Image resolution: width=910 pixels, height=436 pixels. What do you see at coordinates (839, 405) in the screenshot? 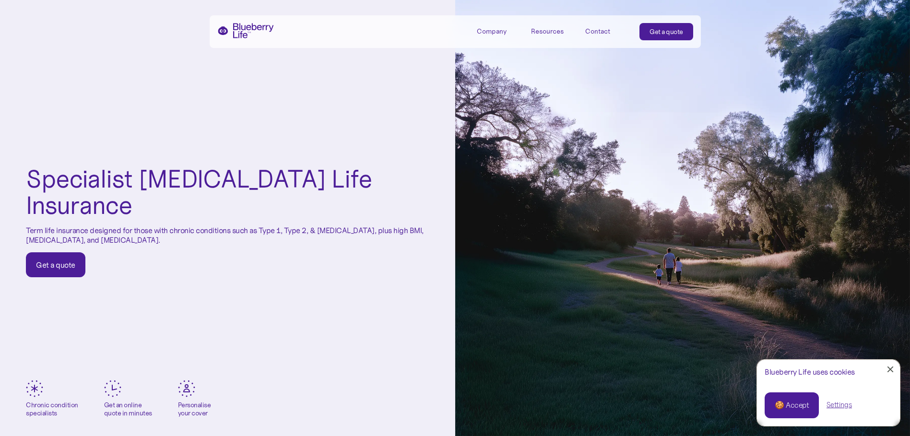
I see `a: Settings` at bounding box center [839, 405].